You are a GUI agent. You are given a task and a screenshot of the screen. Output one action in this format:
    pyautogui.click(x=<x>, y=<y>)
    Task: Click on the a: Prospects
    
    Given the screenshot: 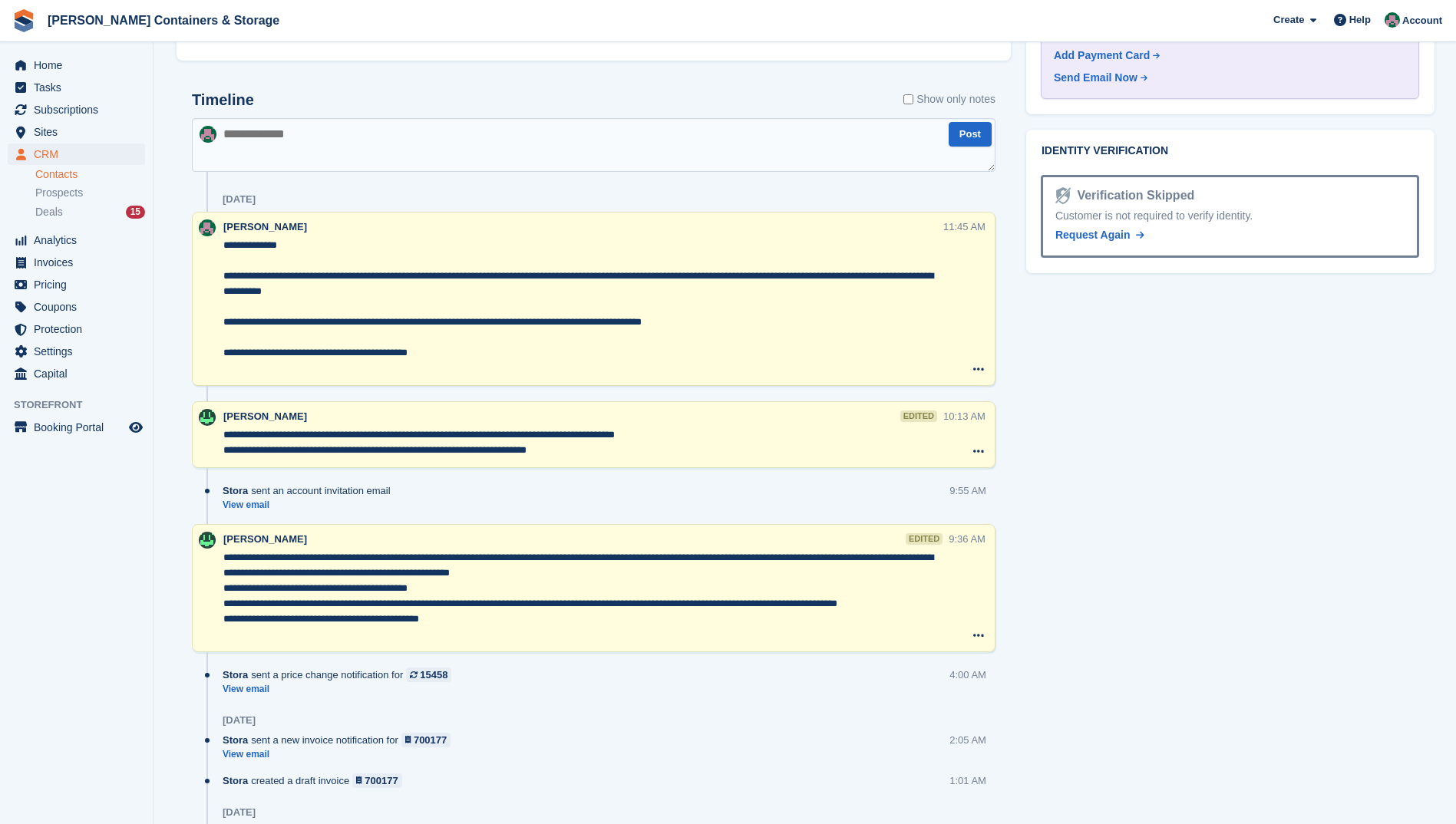 What is the action you would take?
    pyautogui.click(x=90, y=192)
    